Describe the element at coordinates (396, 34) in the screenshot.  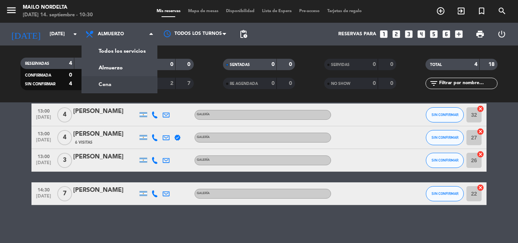
I see `i: looks_two` at that location.